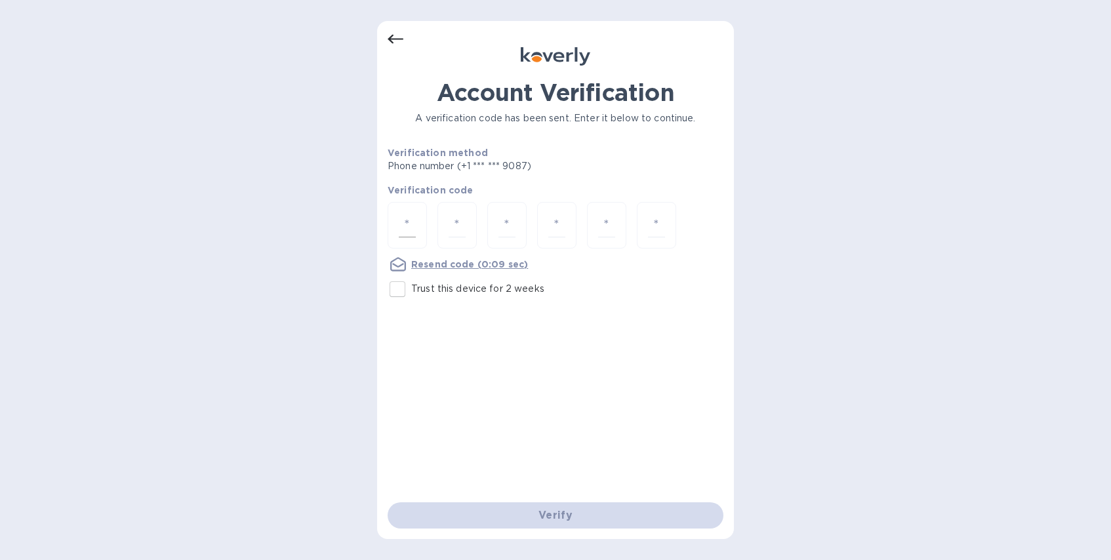  I want to click on p: Trust this device for 2 weeks, so click(477, 289).